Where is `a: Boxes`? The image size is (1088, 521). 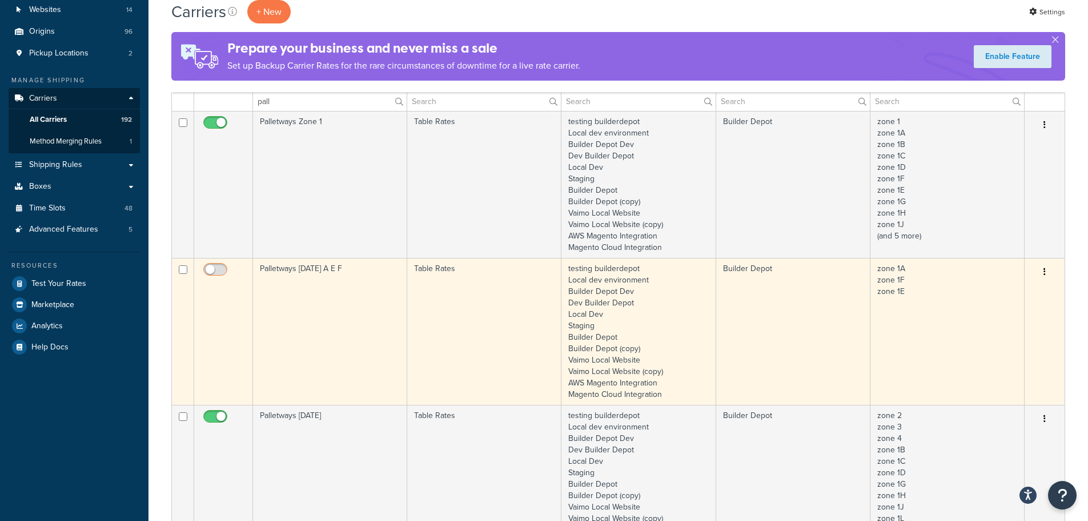
a: Boxes is located at coordinates (74, 186).